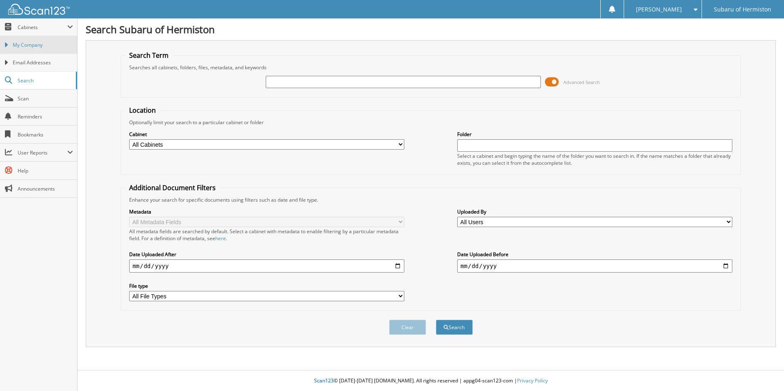  Describe the element at coordinates (45, 171) in the screenshot. I see `span: Help` at that location.